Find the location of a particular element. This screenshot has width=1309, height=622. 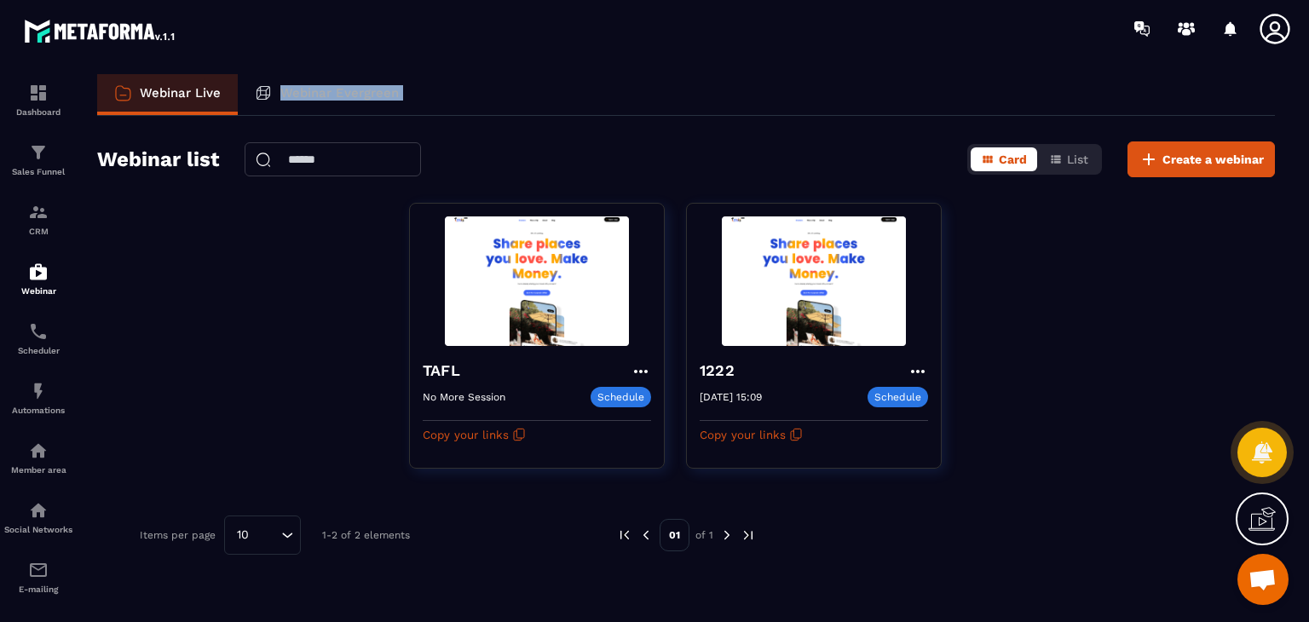

img: scheduler is located at coordinates (38, 332).